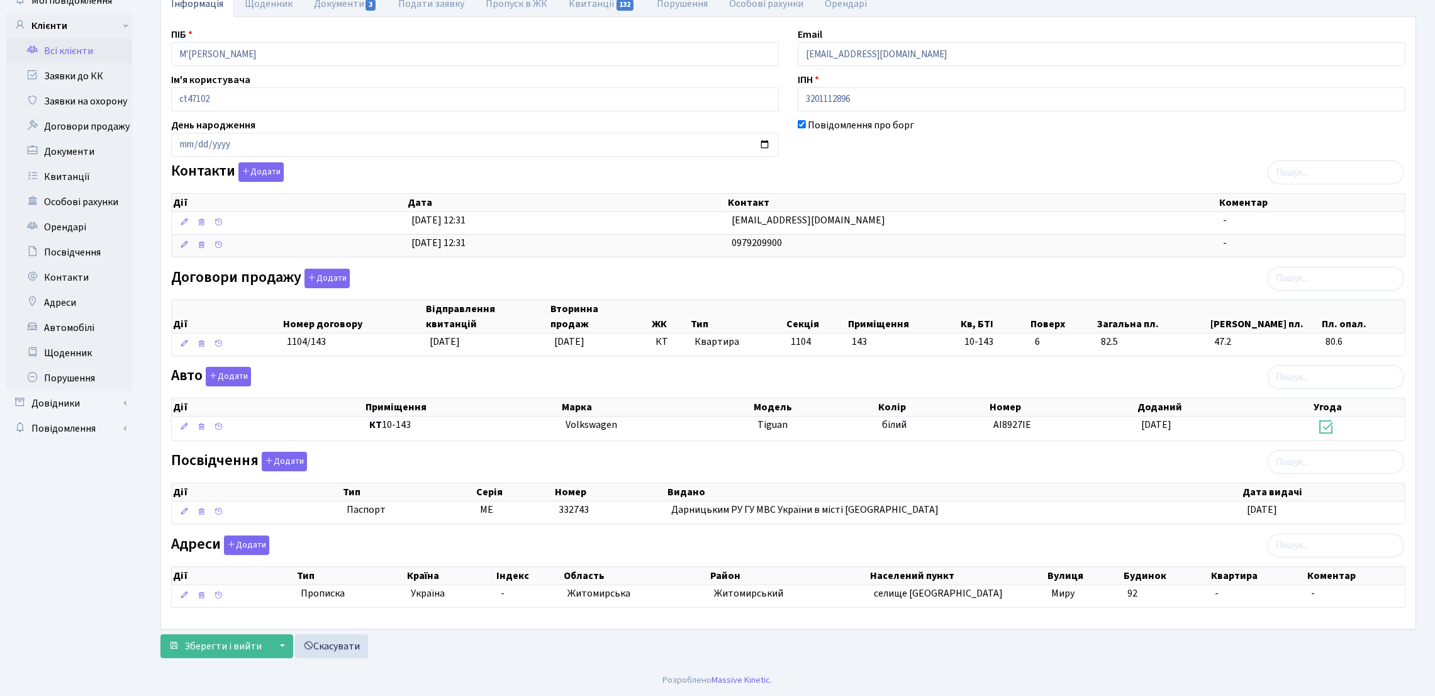 This screenshot has height=696, width=1435. I want to click on th: Серія, so click(514, 492).